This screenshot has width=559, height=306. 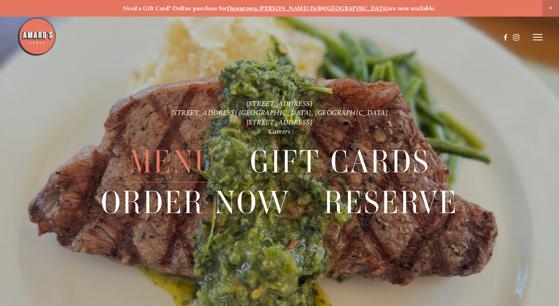 What do you see at coordinates (391, 203) in the screenshot?
I see `a: Reserve` at bounding box center [391, 203].